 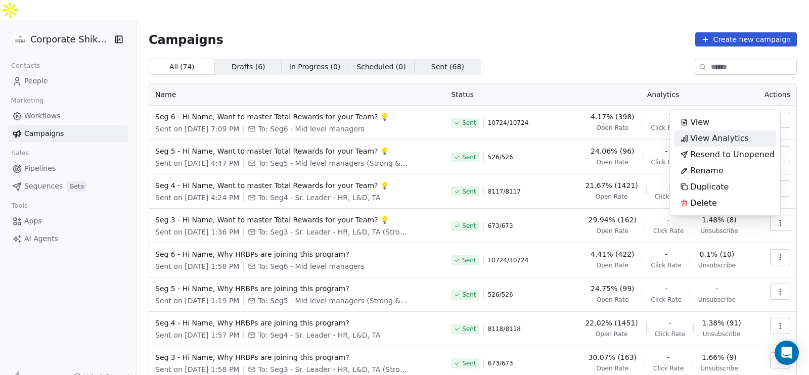 I want to click on span: Resend to Unopened, so click(x=732, y=155).